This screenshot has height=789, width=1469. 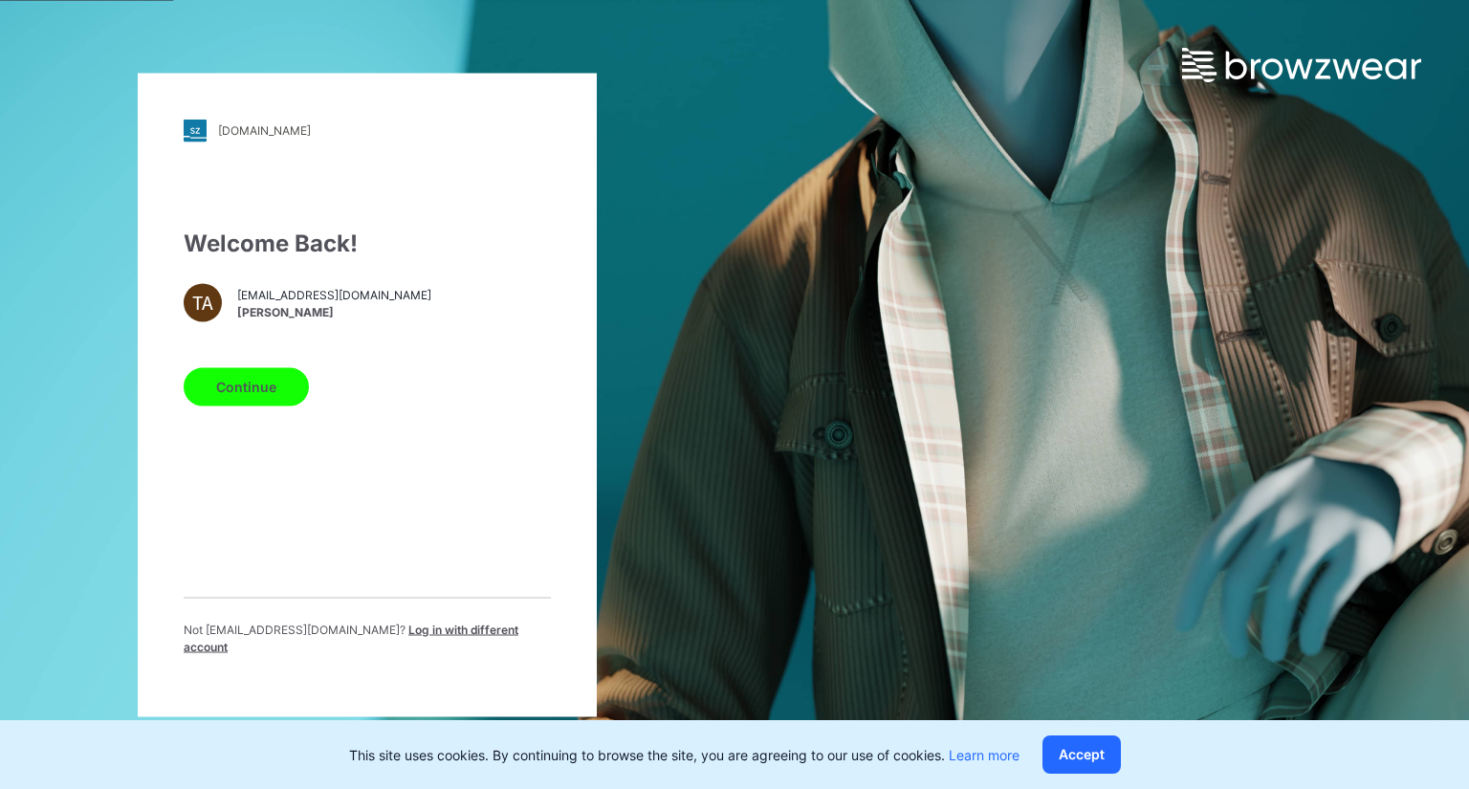 I want to click on div: TA, so click(x=203, y=302).